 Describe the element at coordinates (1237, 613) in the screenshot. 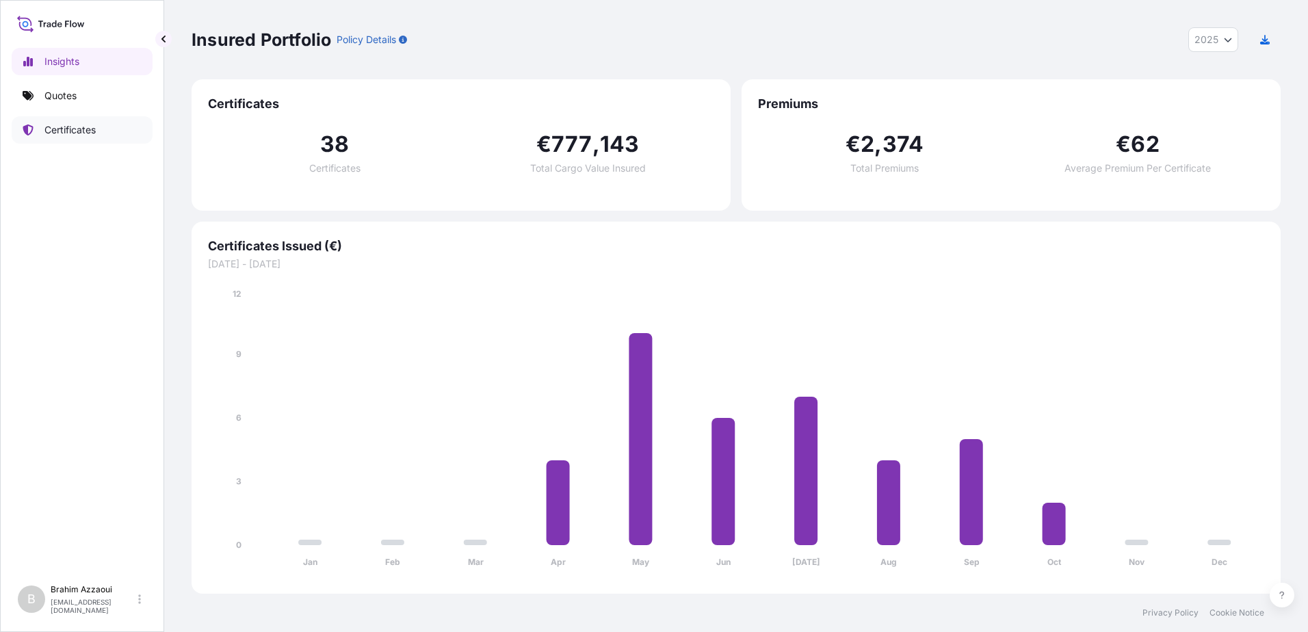

I see `p: Cookie Notice` at that location.